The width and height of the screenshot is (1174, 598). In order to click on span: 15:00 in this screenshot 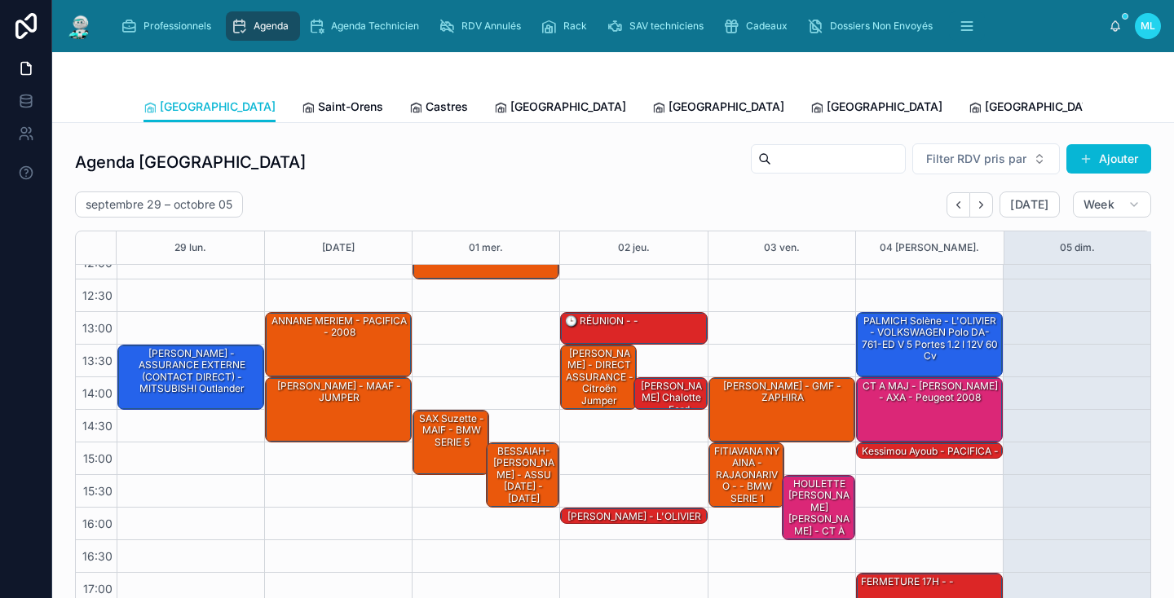, I will do `click(98, 458)`.